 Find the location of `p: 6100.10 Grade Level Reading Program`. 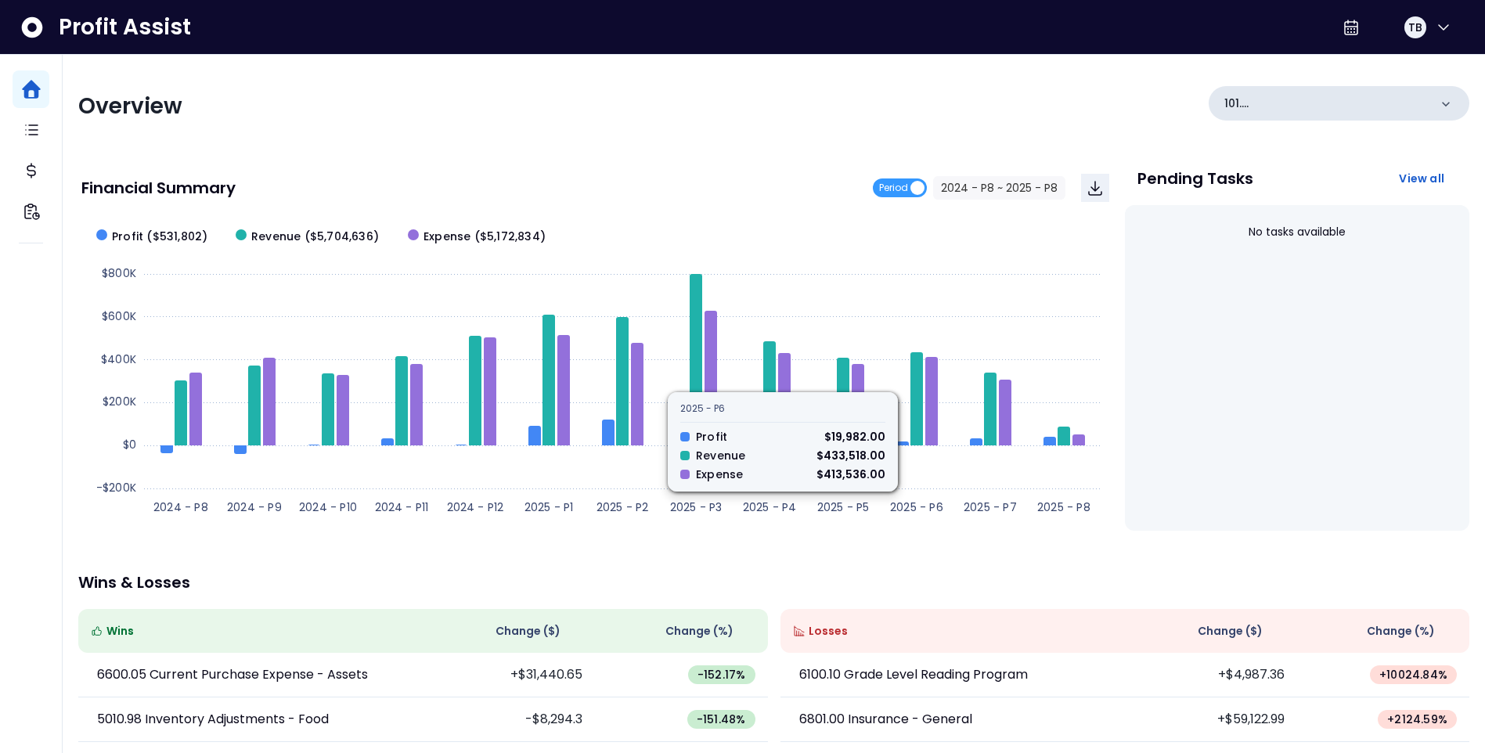

p: 6100.10 Grade Level Reading Program is located at coordinates (913, 675).